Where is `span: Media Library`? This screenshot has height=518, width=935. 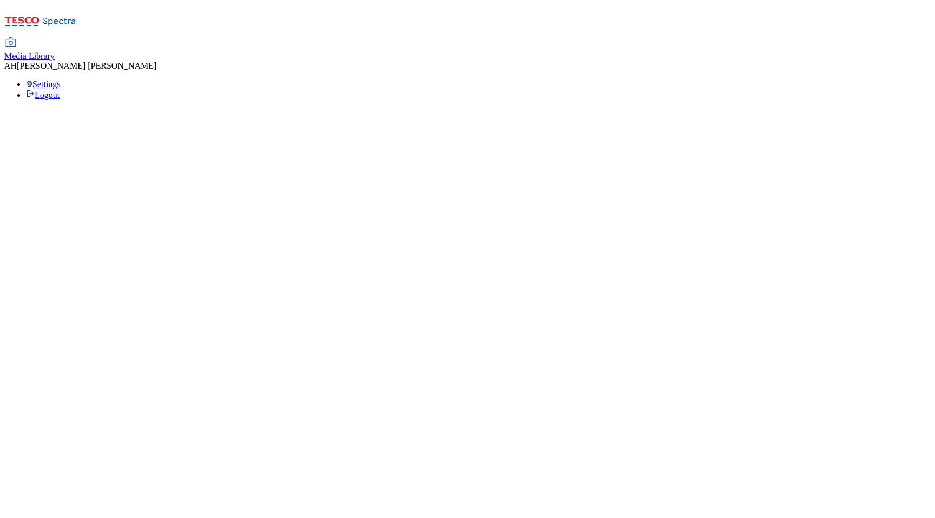 span: Media Library is located at coordinates (29, 56).